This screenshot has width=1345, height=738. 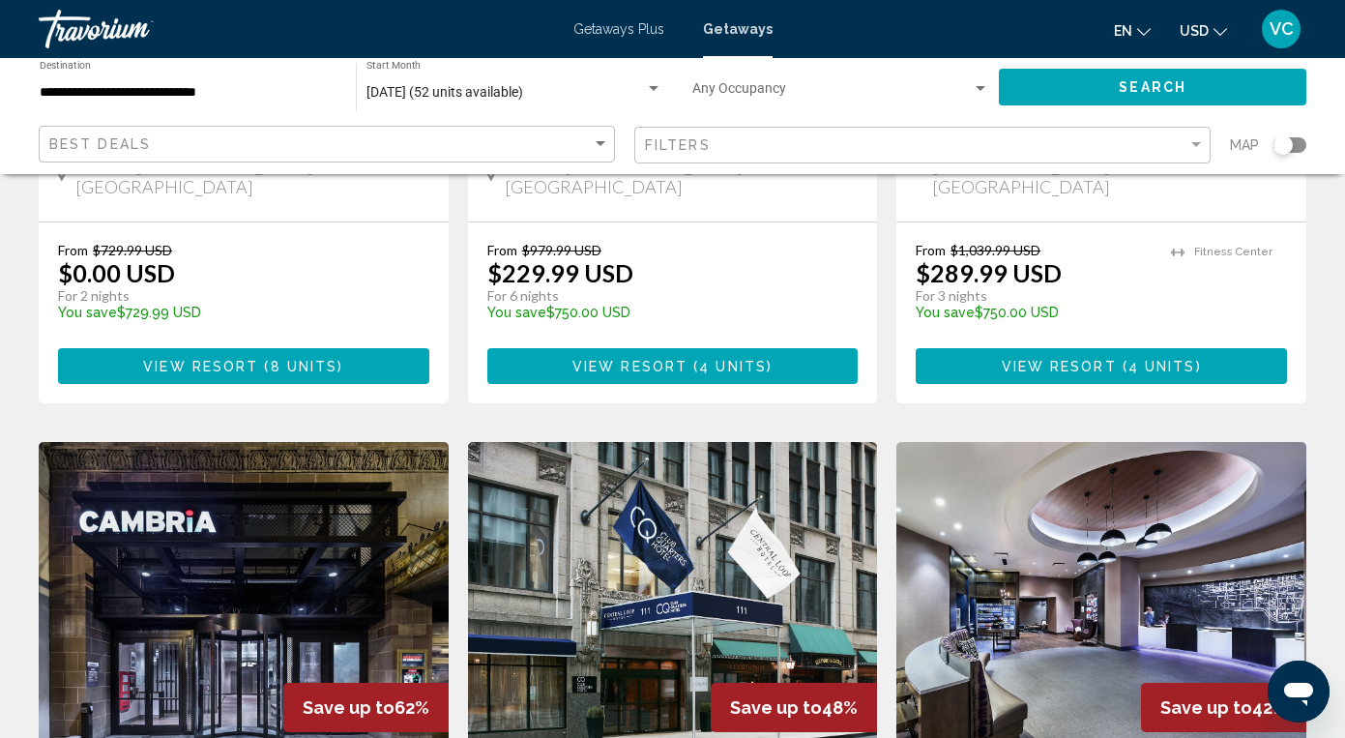 What do you see at coordinates (1034, 296) in the screenshot?
I see `p: For 3 nights` at bounding box center [1034, 296].